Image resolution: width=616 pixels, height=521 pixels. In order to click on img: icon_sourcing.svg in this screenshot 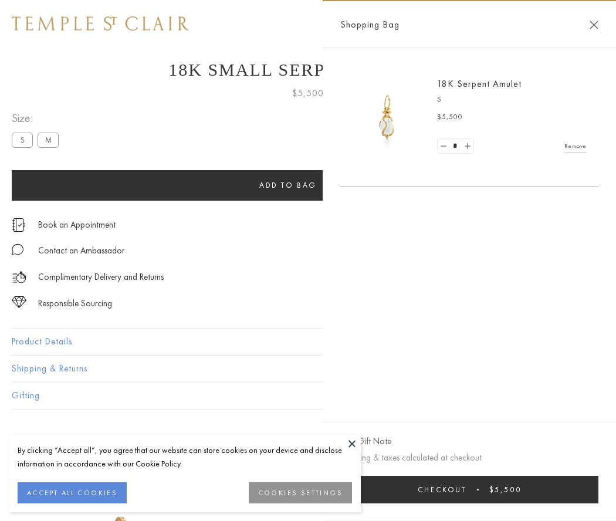, I will do `click(19, 302)`.